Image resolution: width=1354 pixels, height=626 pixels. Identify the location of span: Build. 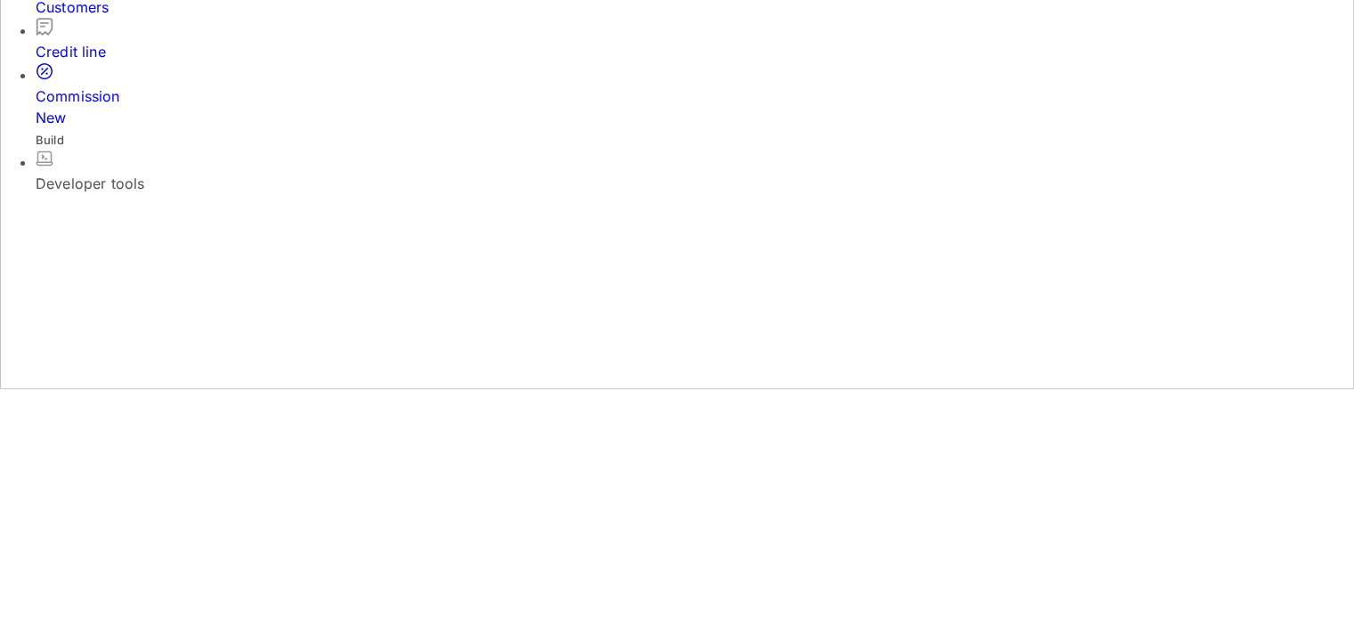
(50, 140).